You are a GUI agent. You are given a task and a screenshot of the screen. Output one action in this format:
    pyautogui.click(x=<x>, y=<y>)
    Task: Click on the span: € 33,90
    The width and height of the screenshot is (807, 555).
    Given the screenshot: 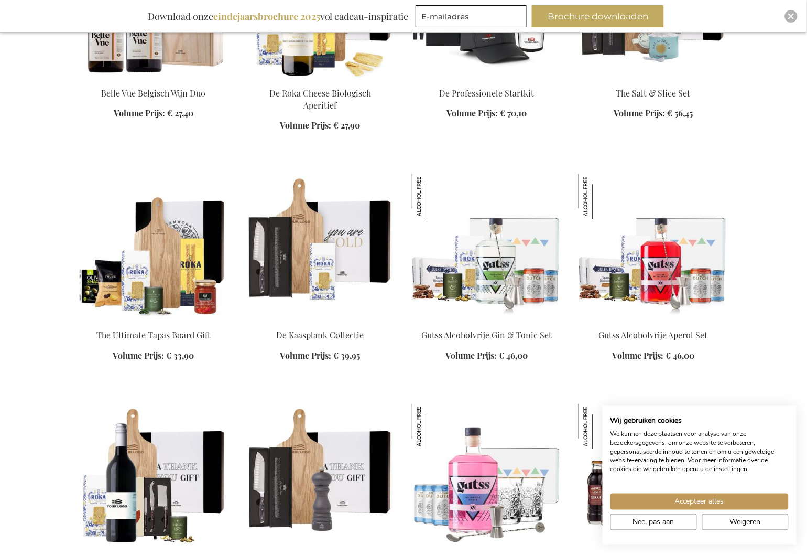 What is the action you would take?
    pyautogui.click(x=180, y=355)
    